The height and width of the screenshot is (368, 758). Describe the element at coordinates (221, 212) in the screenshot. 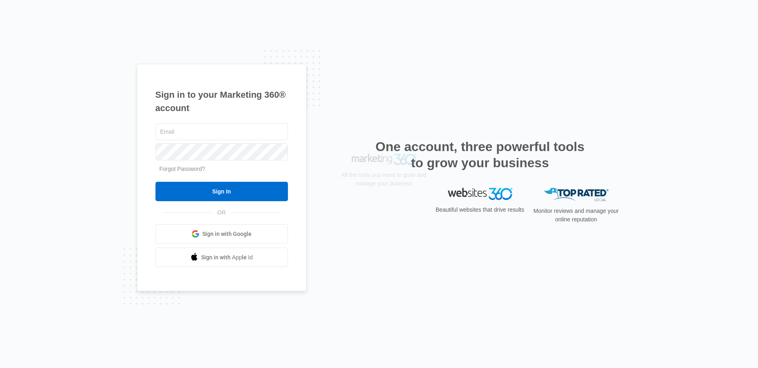

I see `span: OR` at that location.